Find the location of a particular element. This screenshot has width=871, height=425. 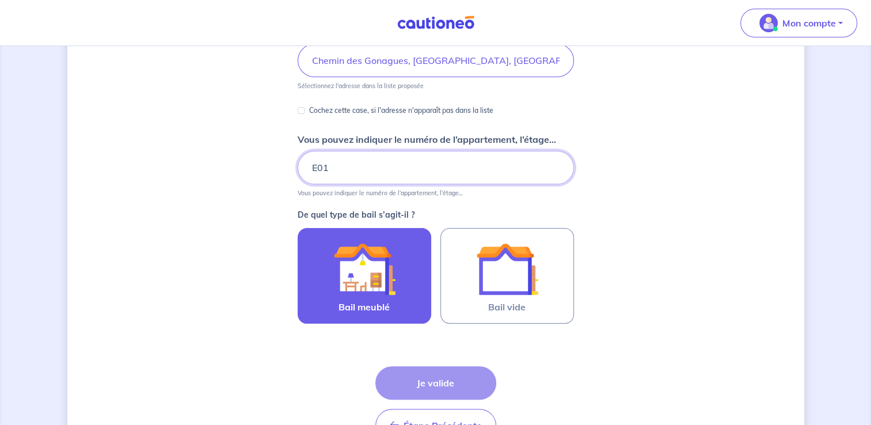

p: Mon compte is located at coordinates (809, 23).